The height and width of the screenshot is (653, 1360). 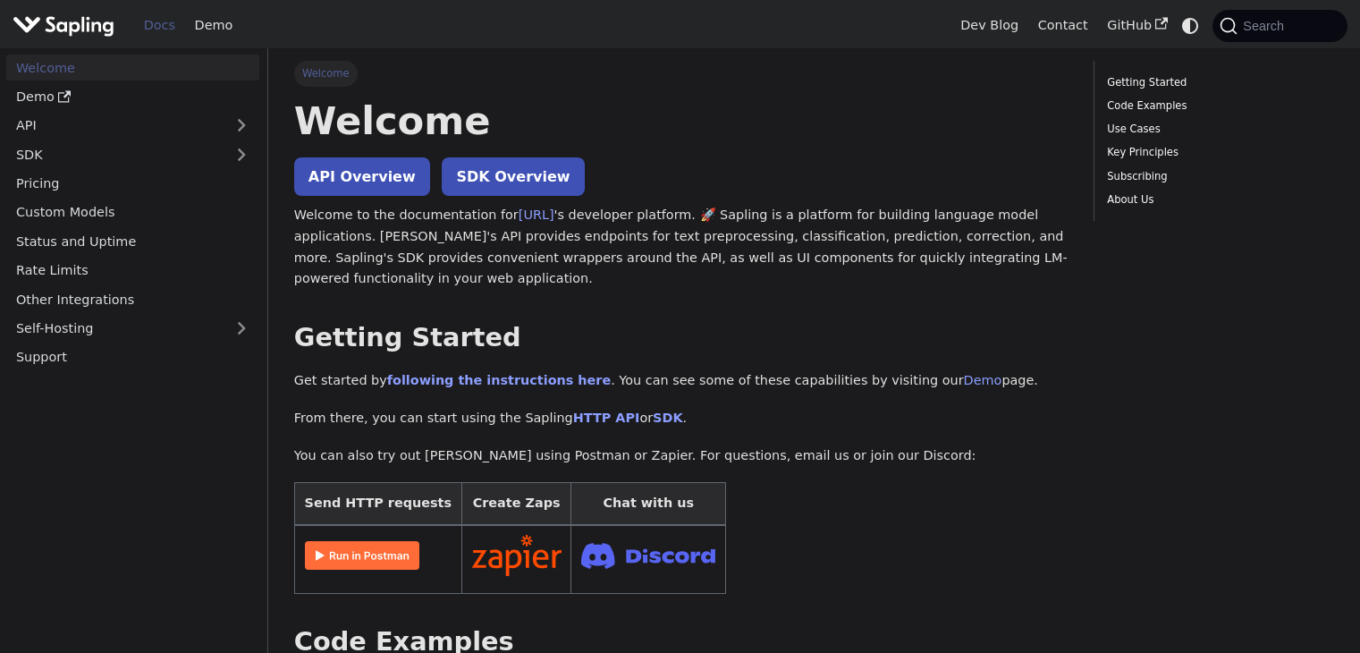 What do you see at coordinates (681, 73) in the screenshot?
I see `nav: Breadcrumbs` at bounding box center [681, 73].